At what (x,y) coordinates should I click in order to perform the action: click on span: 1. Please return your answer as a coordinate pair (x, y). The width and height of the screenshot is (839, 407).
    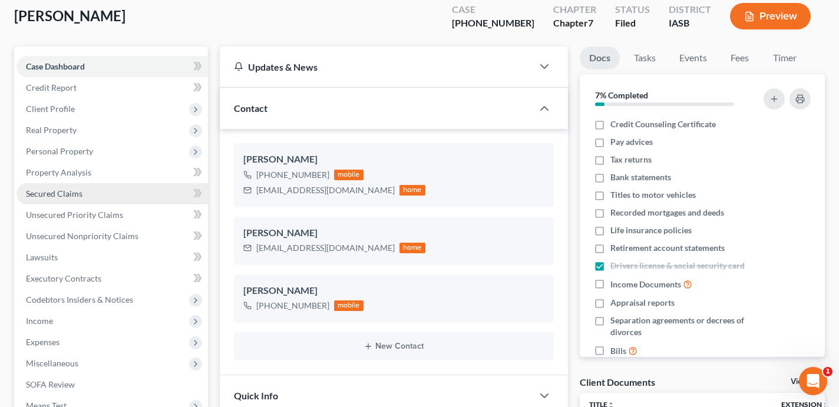
    Looking at the image, I should click on (828, 372).